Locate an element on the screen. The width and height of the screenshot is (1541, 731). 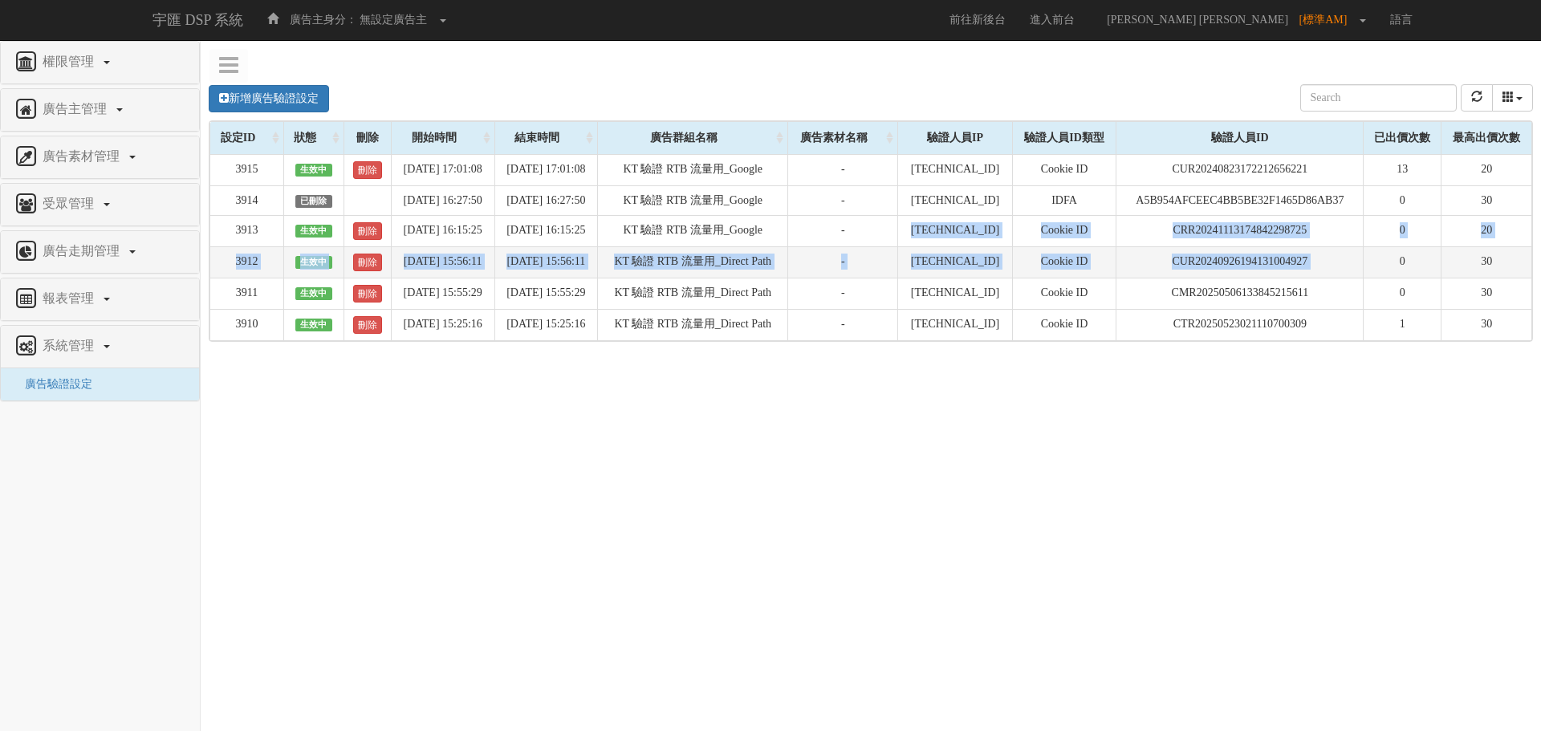
div: 最高出價次數 is located at coordinates (1487, 138).